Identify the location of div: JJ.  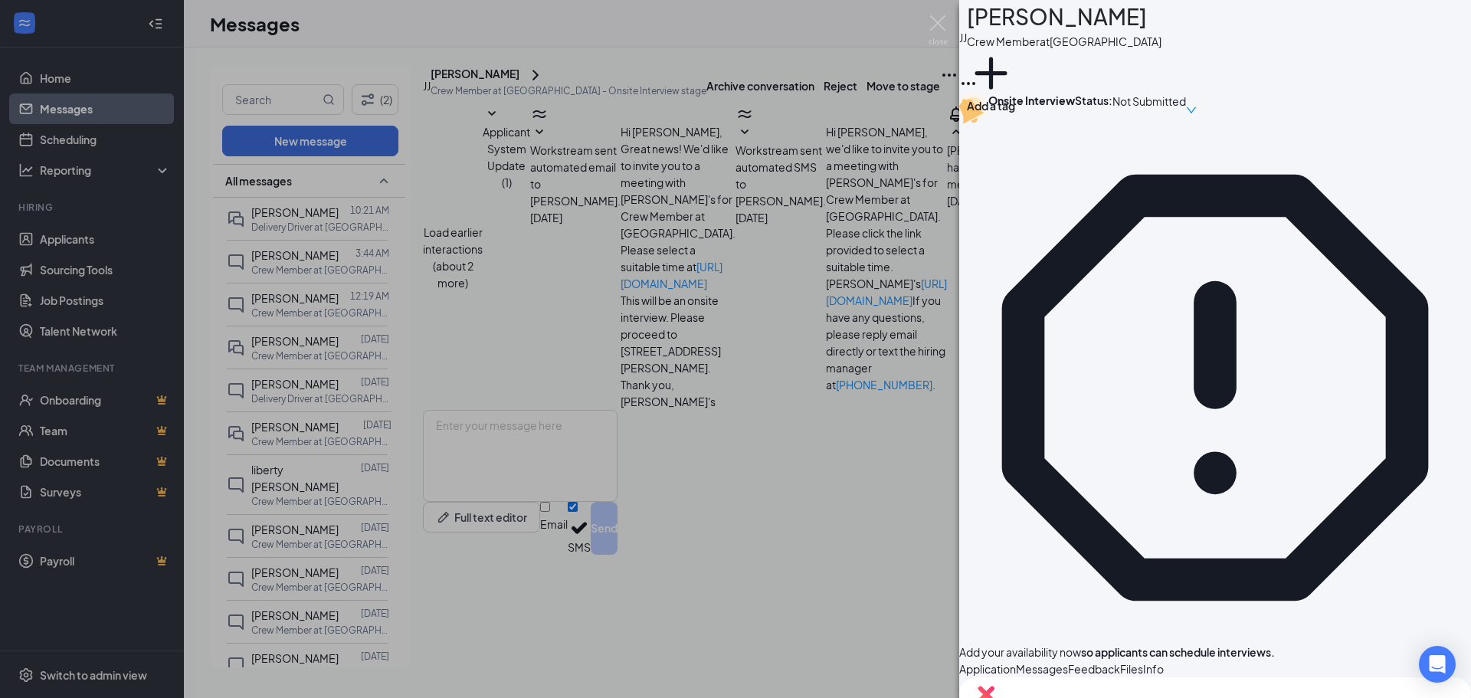
(963, 38).